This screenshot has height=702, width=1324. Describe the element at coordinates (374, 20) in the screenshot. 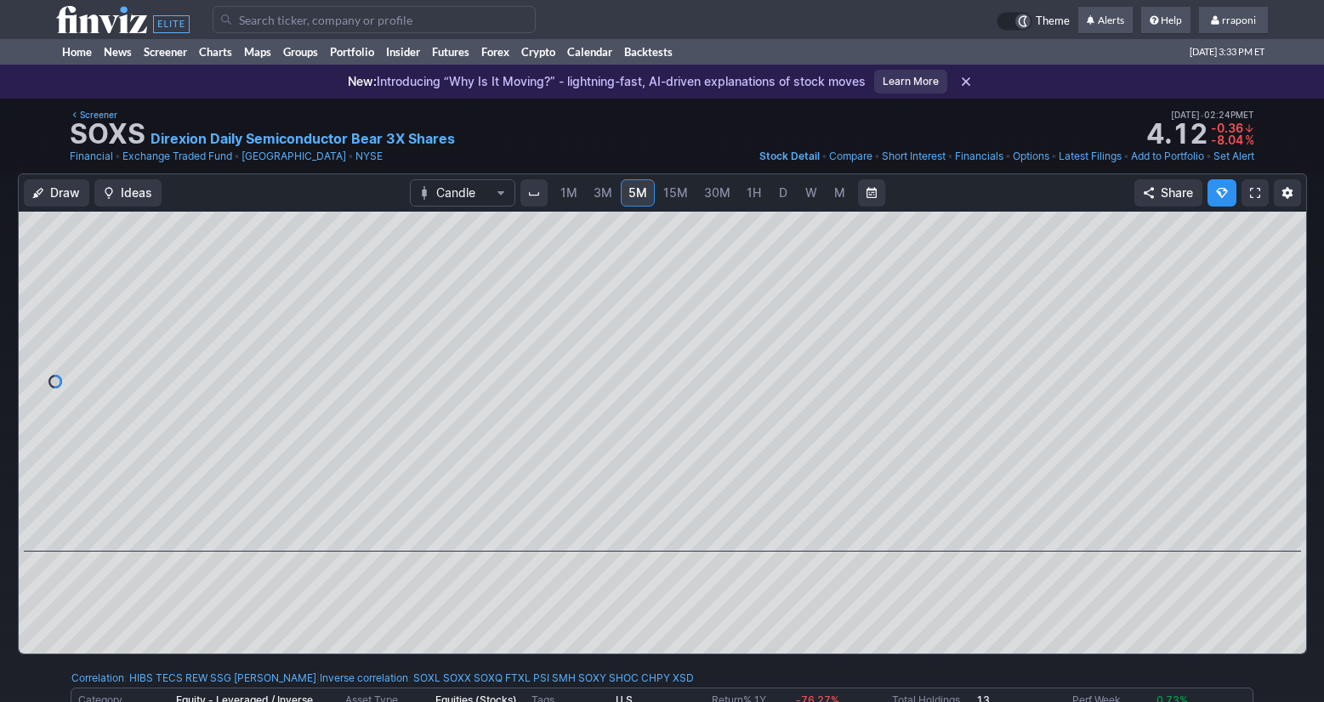

I see `input: Search` at that location.